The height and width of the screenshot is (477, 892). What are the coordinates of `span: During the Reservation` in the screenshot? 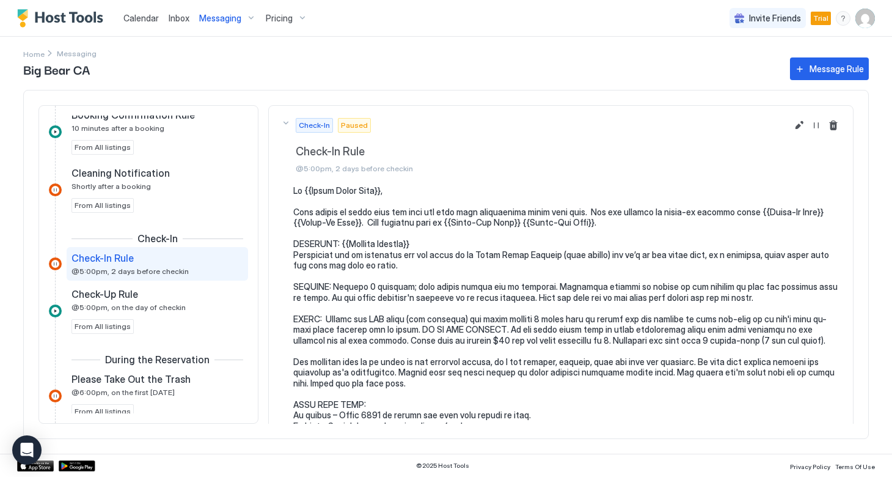 It's located at (157, 359).